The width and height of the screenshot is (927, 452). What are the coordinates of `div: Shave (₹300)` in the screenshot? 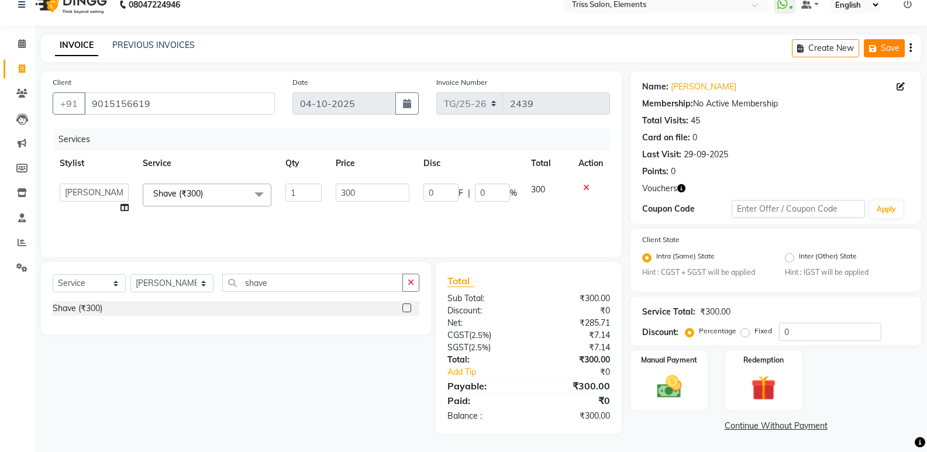 It's located at (77, 308).